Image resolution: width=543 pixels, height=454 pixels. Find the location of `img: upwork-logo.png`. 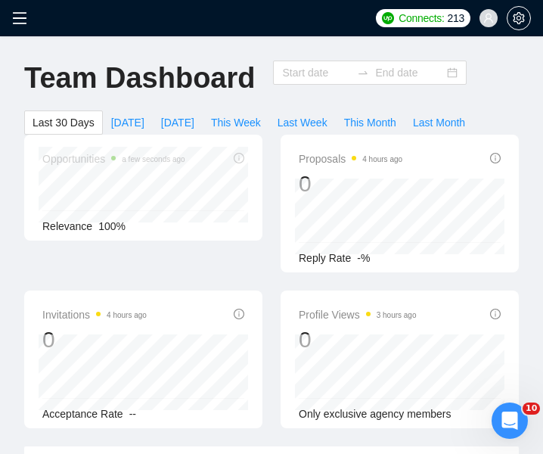

img: upwork-logo.png is located at coordinates (388, 18).